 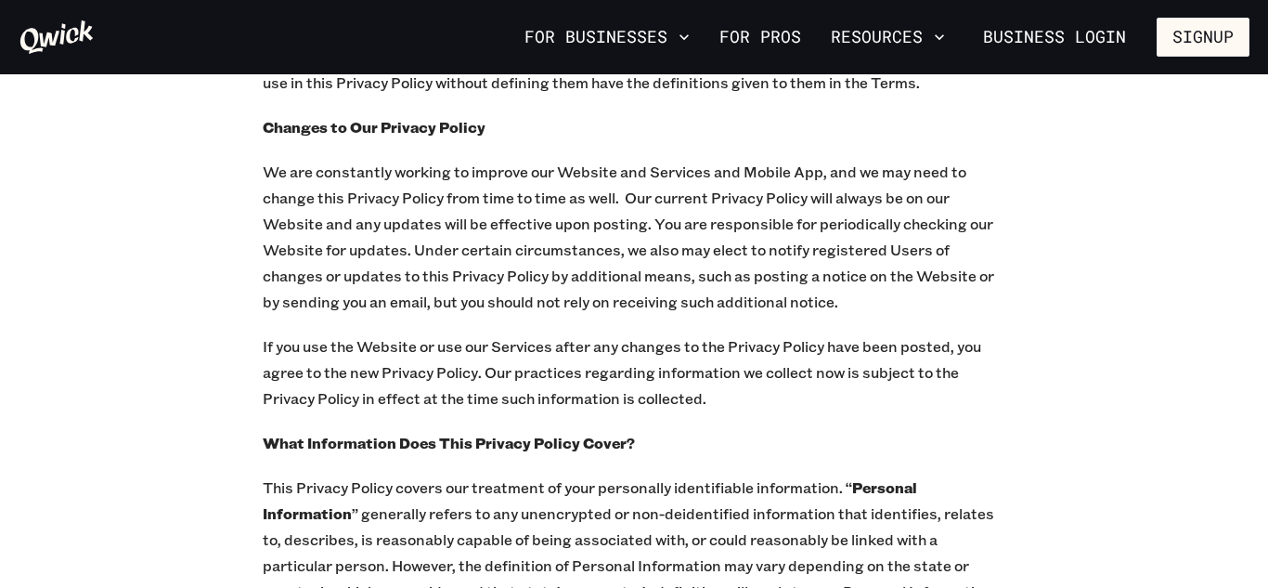 What do you see at coordinates (760, 37) in the screenshot?
I see `a: For Pros` at bounding box center [760, 37].